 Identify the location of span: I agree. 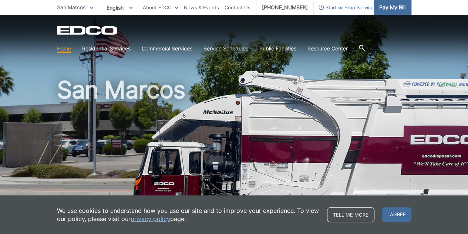
(397, 214).